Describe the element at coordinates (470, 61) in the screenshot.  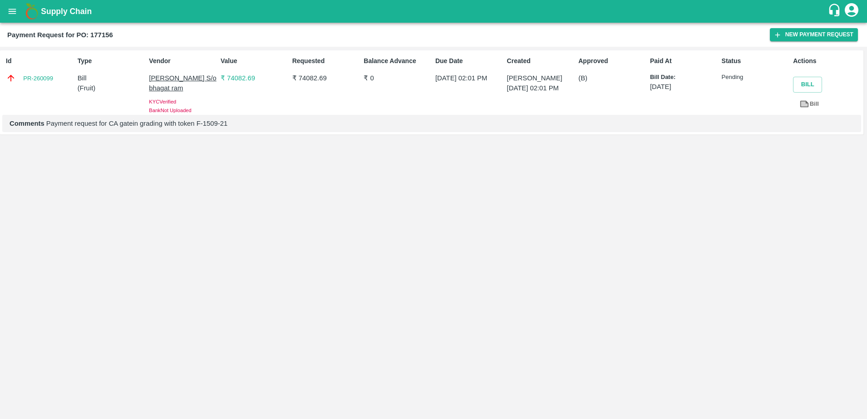
I see `p: Due Date` at that location.